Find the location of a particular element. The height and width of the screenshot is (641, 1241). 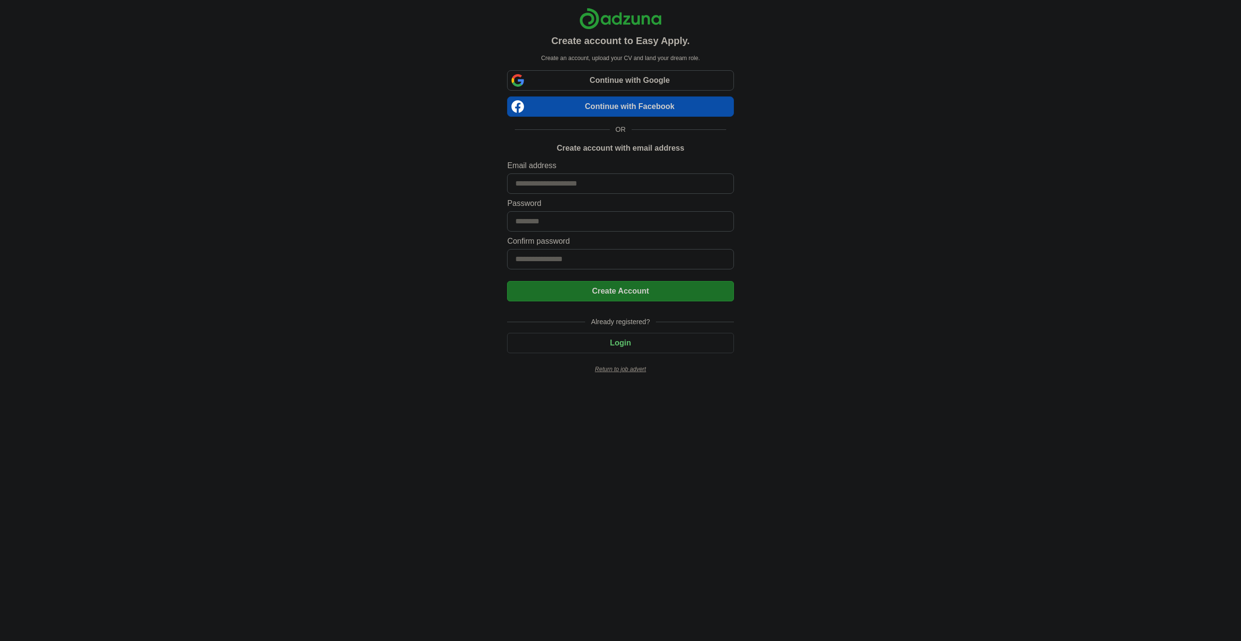

a: Continue with Google is located at coordinates (620, 80).